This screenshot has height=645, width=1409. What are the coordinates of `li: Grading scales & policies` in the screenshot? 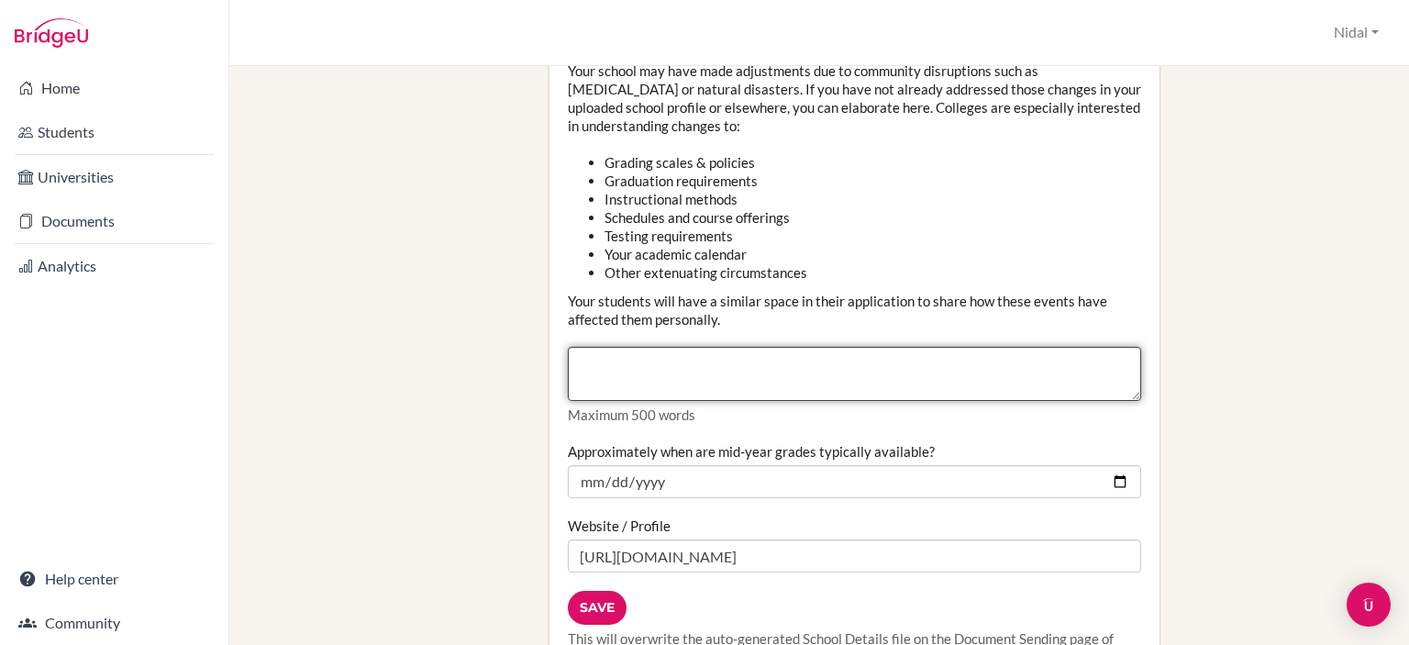 It's located at (872, 162).